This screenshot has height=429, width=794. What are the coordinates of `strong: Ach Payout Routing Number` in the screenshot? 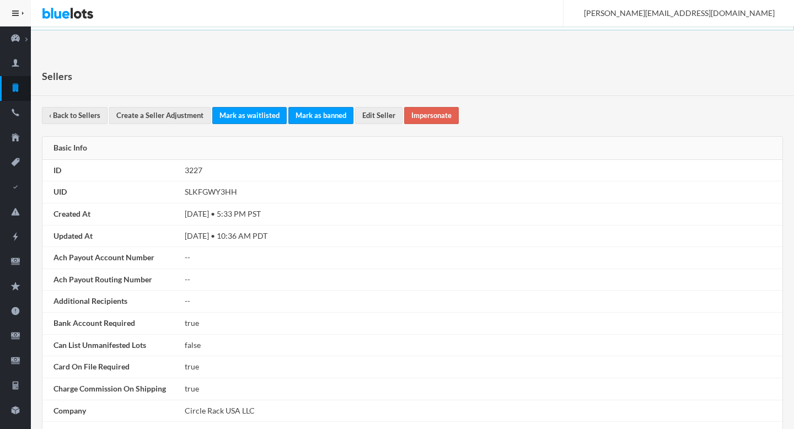 It's located at (103, 279).